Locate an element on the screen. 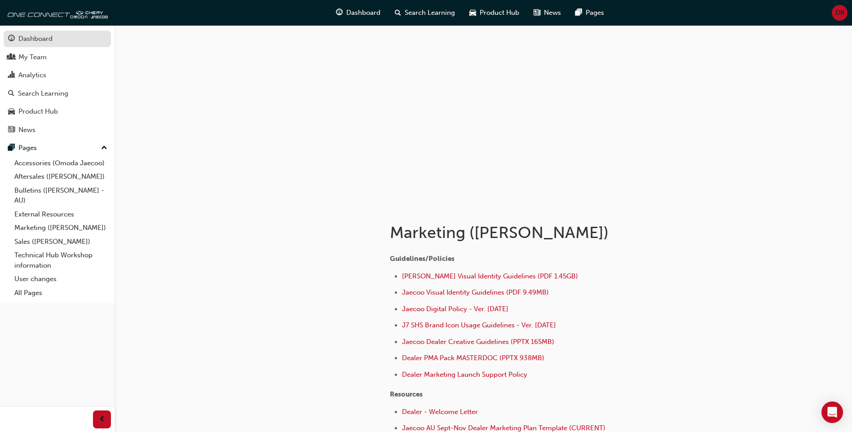 This screenshot has width=852, height=432. div: Pages is located at coordinates (27, 148).